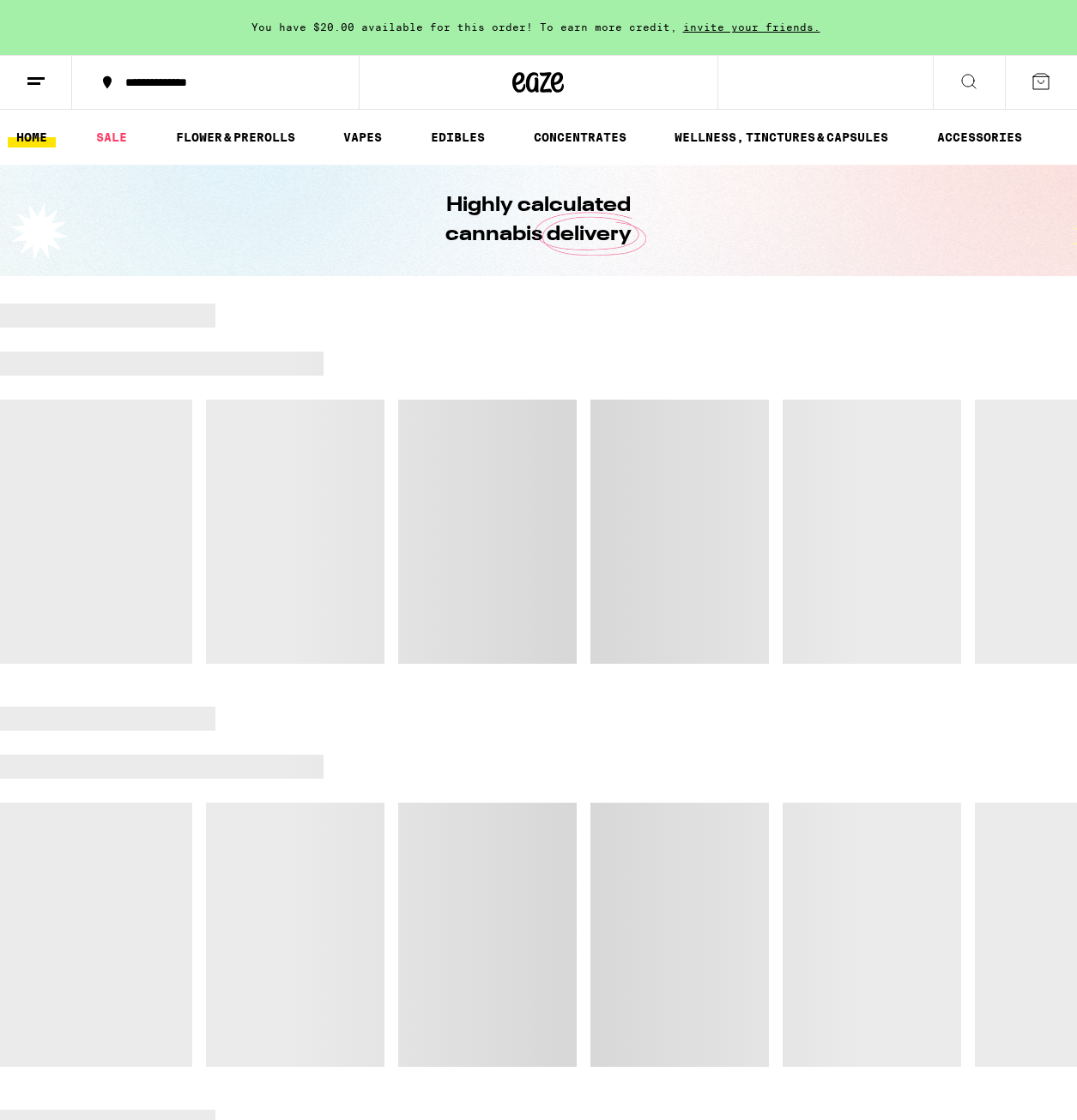 This screenshot has height=1120, width=1077. I want to click on h1: Highly calculated cannabis delivery, so click(538, 221).